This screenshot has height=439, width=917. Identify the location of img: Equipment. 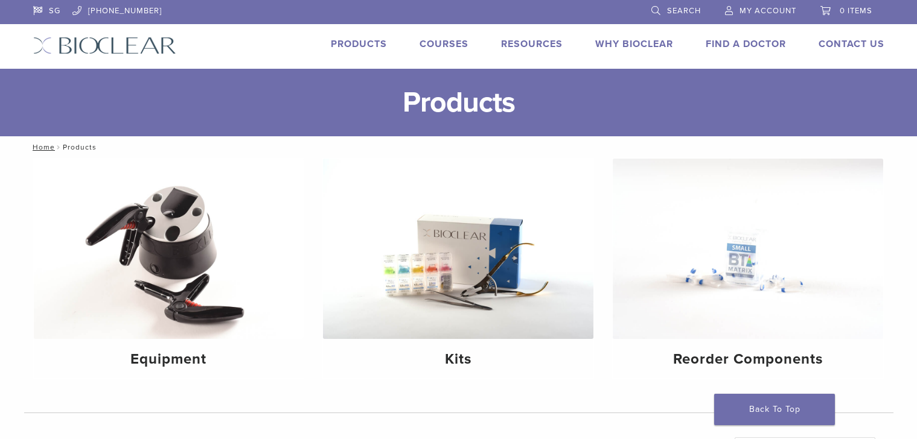
(169, 249).